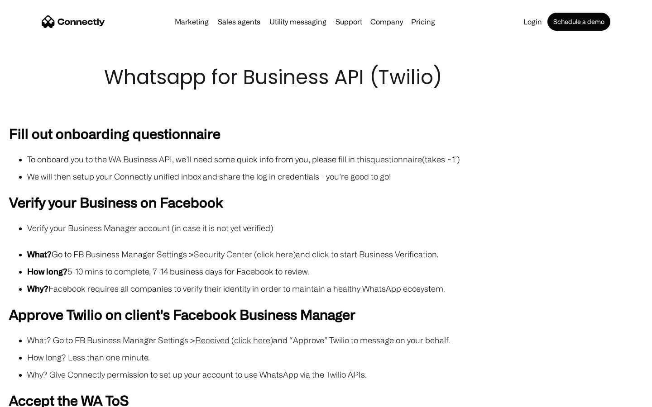 This screenshot has width=652, height=407. Describe the element at coordinates (115, 134) in the screenshot. I see `strong: Fill out onboarding questionnaire` at that location.